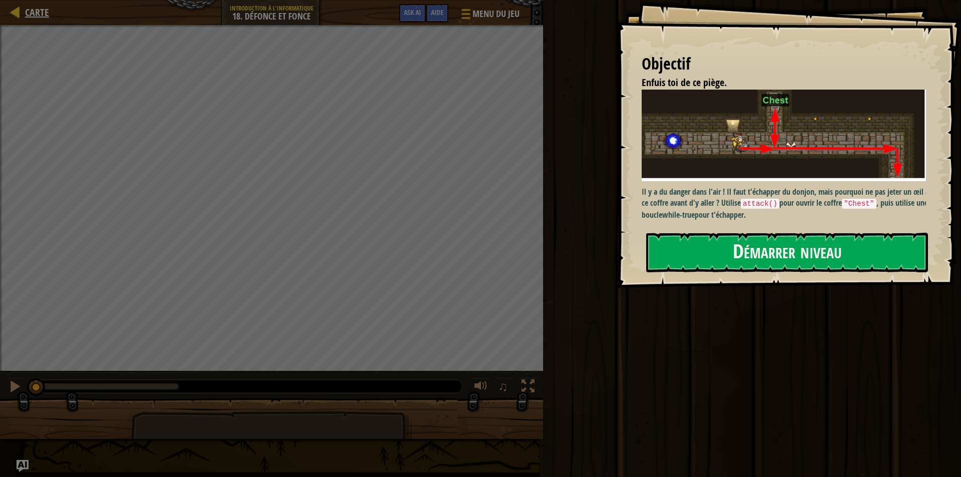 The width and height of the screenshot is (961, 477). Describe the element at coordinates (496, 14) in the screenshot. I see `span: Menu du jeu` at that location.